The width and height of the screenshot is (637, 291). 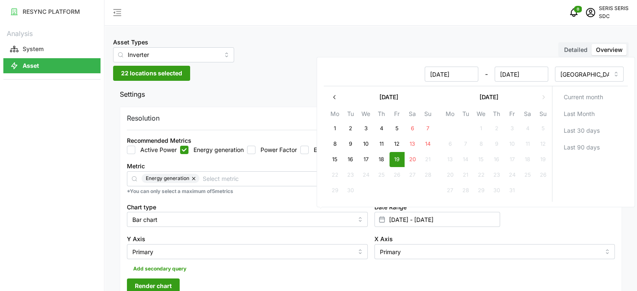 What do you see at coordinates (590, 131) in the screenshot?
I see `button: Last 30 days` at bounding box center [590, 131].